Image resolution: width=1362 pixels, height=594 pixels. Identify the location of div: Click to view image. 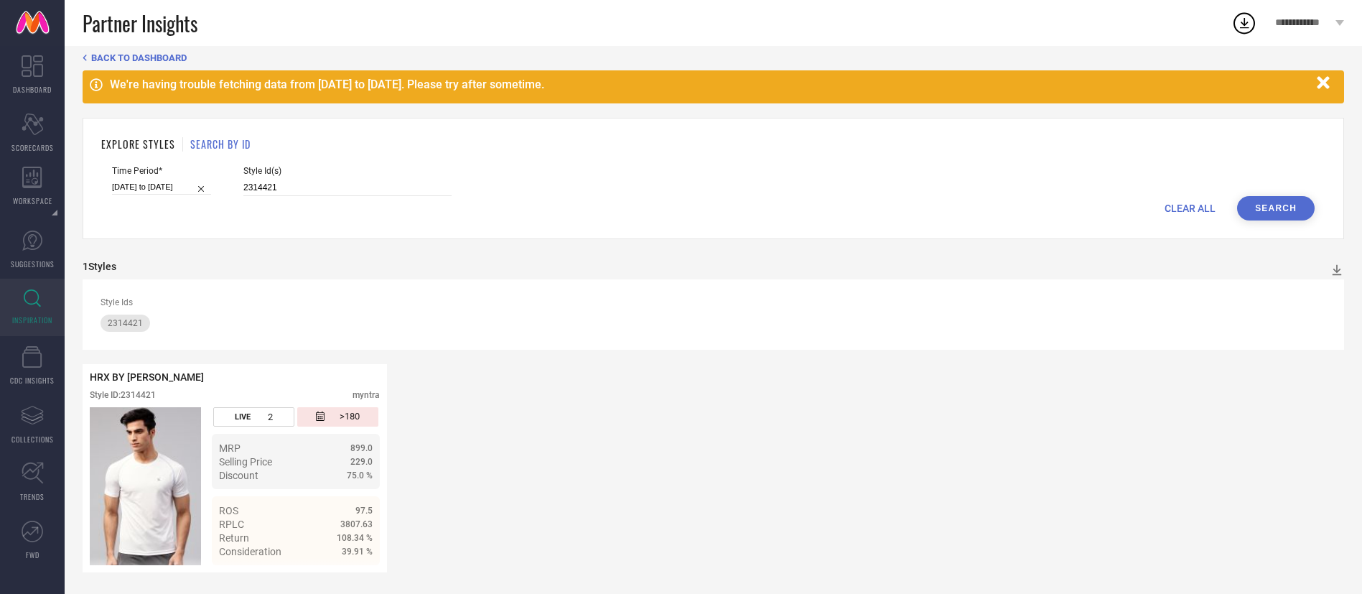
(145, 486).